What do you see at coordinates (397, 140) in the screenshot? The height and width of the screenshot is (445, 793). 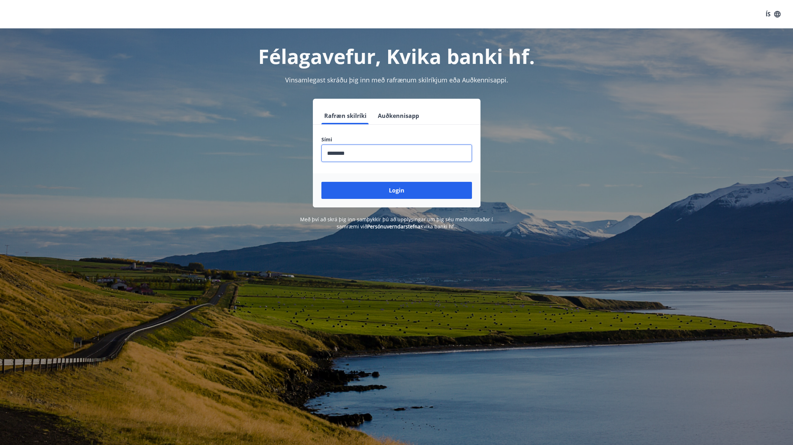 I see `label: Sími` at bounding box center [397, 140].